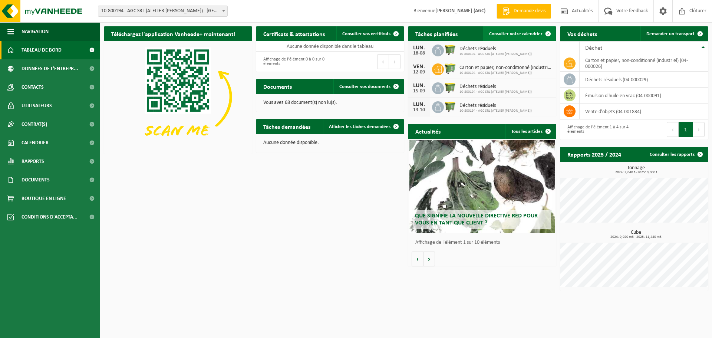 The image size is (712, 338). I want to click on h3: Cube, so click(636, 234).